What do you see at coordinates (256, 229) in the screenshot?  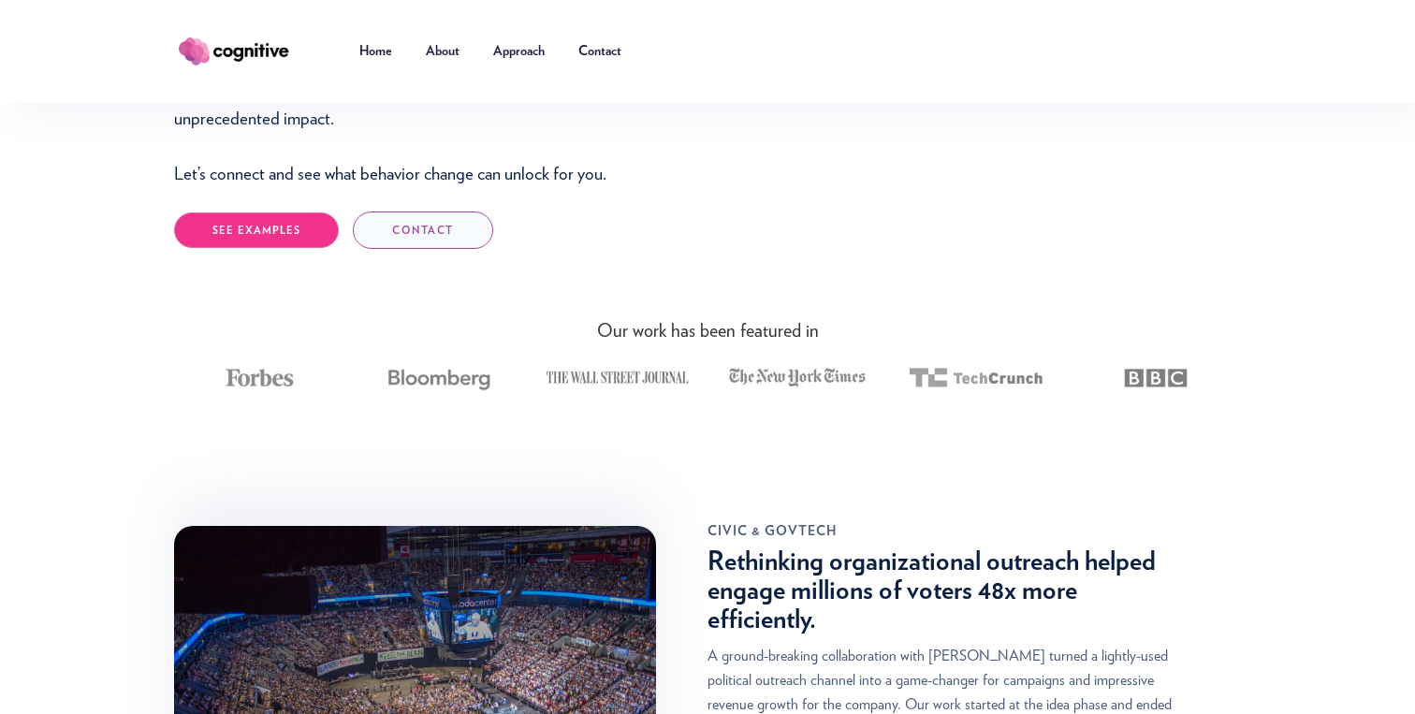 I see `a: SEE EXAMPLES` at bounding box center [256, 229].